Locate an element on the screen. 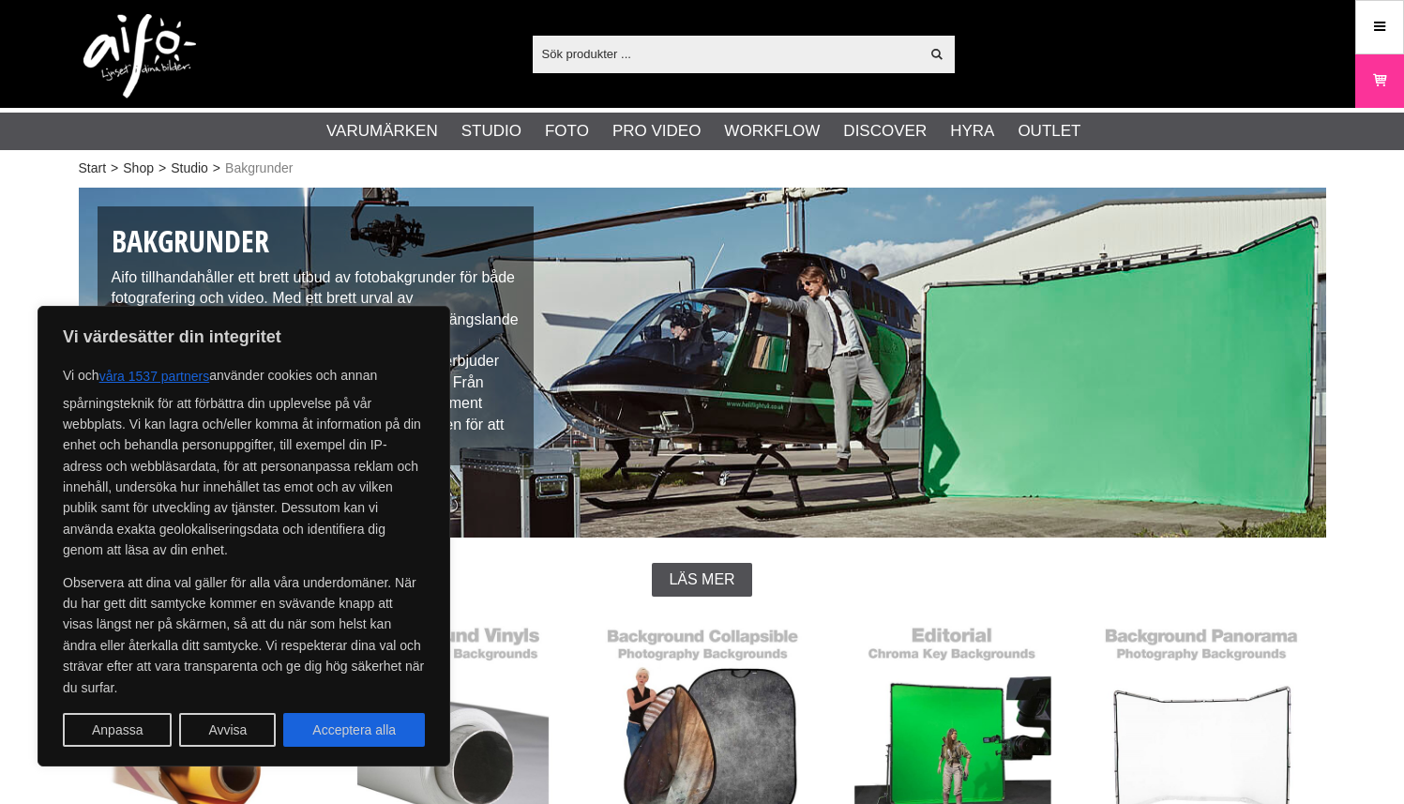 This screenshot has width=1404, height=804. a: Shop is located at coordinates (138, 168).